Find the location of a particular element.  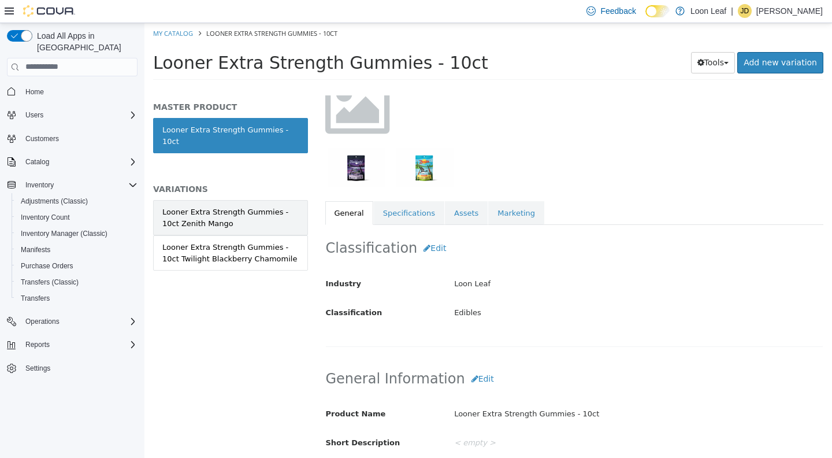

button: Transfers is located at coordinates (77, 298).